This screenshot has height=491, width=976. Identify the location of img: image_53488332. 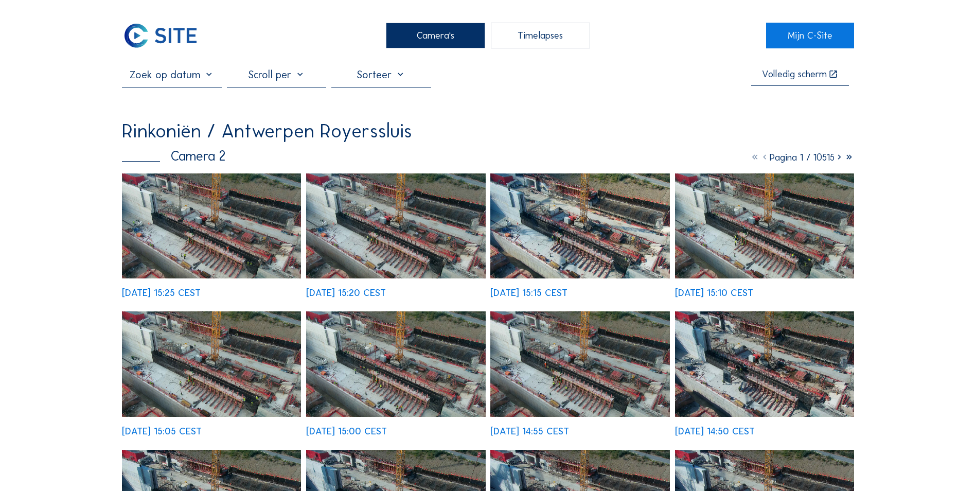
(396, 226).